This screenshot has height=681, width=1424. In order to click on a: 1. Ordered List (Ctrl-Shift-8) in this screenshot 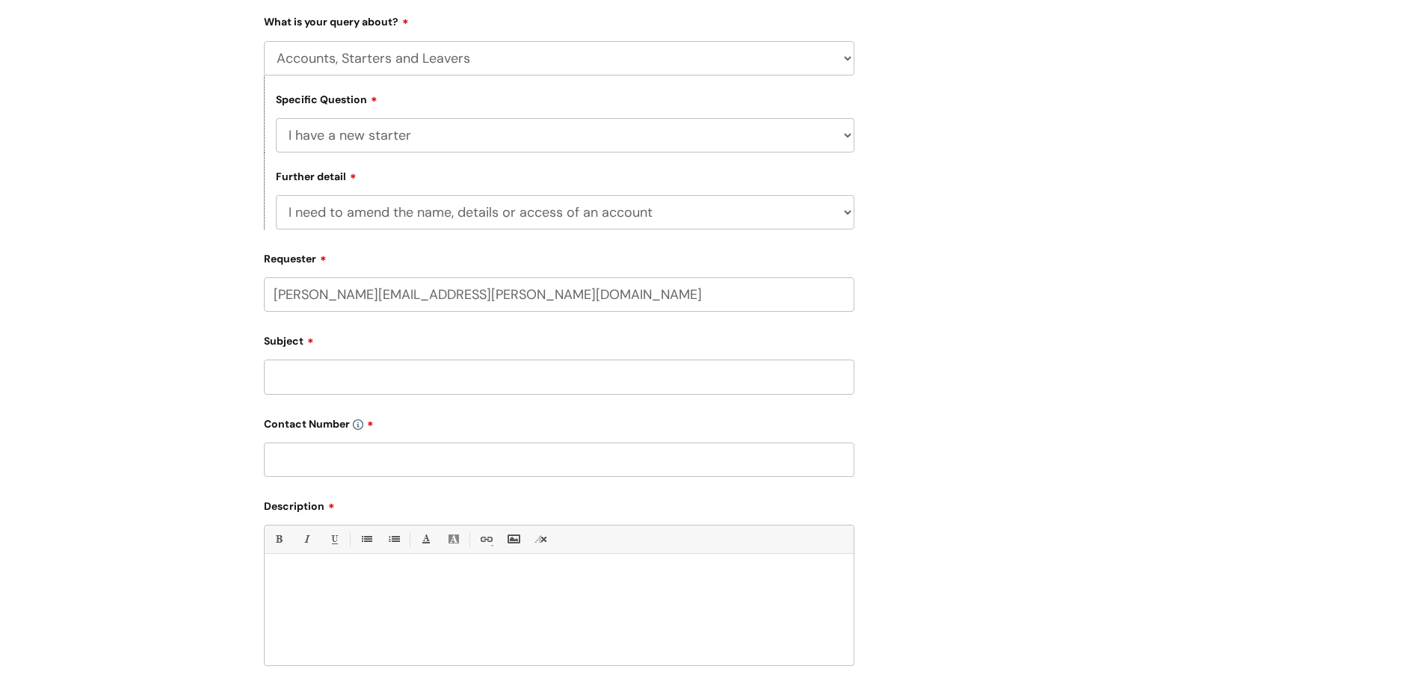, I will do `click(393, 539)`.